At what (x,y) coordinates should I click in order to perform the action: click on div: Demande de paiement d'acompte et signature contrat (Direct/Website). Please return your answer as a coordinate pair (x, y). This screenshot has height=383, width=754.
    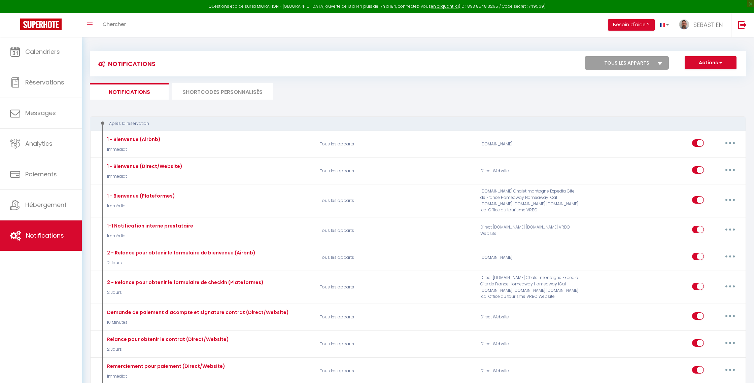
    Looking at the image, I should click on (197, 312).